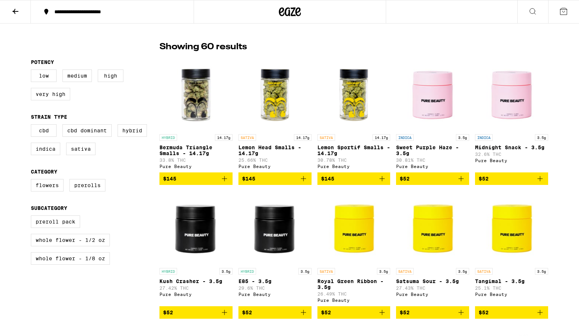 The height and width of the screenshot is (336, 579). What do you see at coordinates (44, 76) in the screenshot?
I see `label: Low` at bounding box center [44, 76].